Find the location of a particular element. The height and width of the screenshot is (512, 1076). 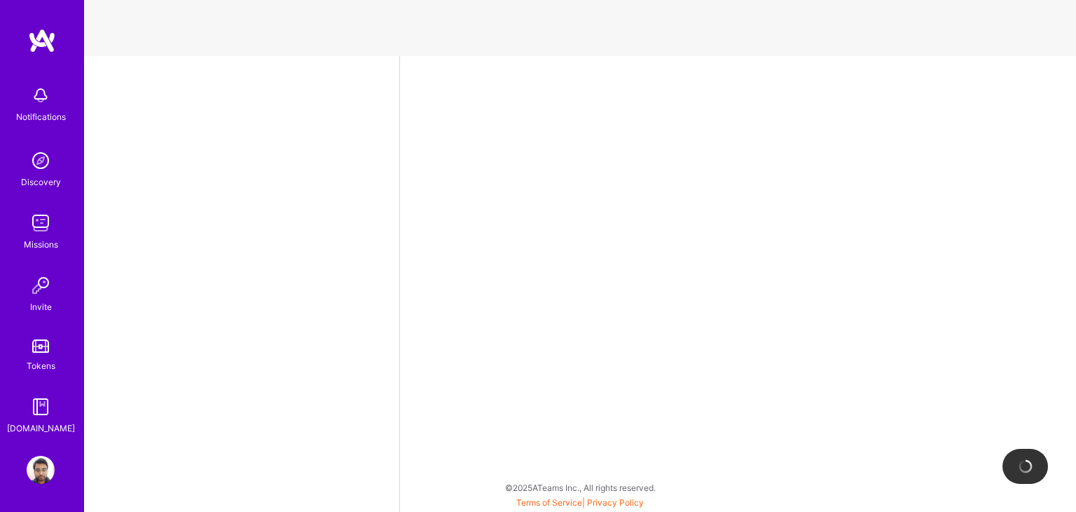

div: Notifications is located at coordinates (41, 116).